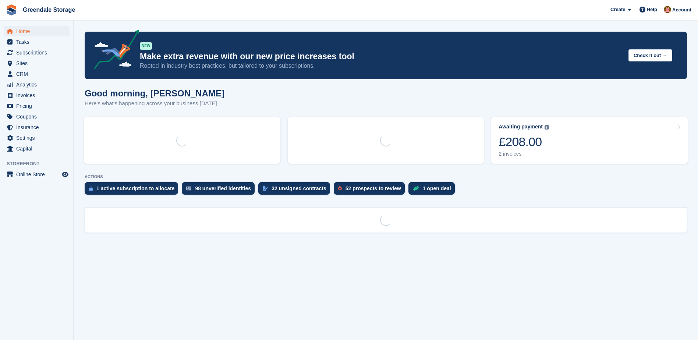  What do you see at coordinates (38, 149) in the screenshot?
I see `span: Capital` at bounding box center [38, 149].